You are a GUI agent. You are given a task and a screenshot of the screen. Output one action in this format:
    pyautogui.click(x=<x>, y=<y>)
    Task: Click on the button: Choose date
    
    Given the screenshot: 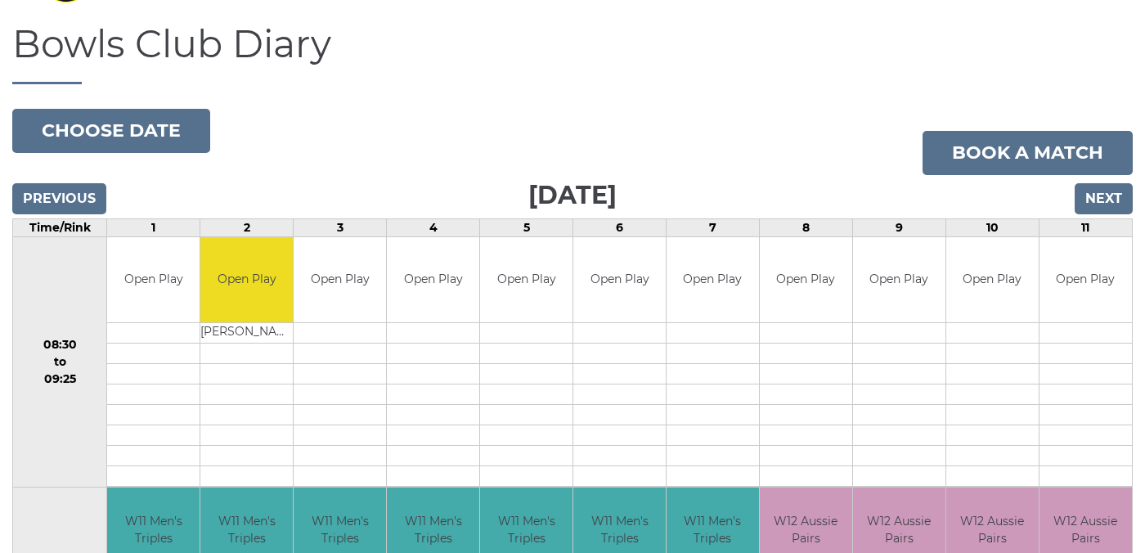 What is the action you would take?
    pyautogui.click(x=111, y=131)
    